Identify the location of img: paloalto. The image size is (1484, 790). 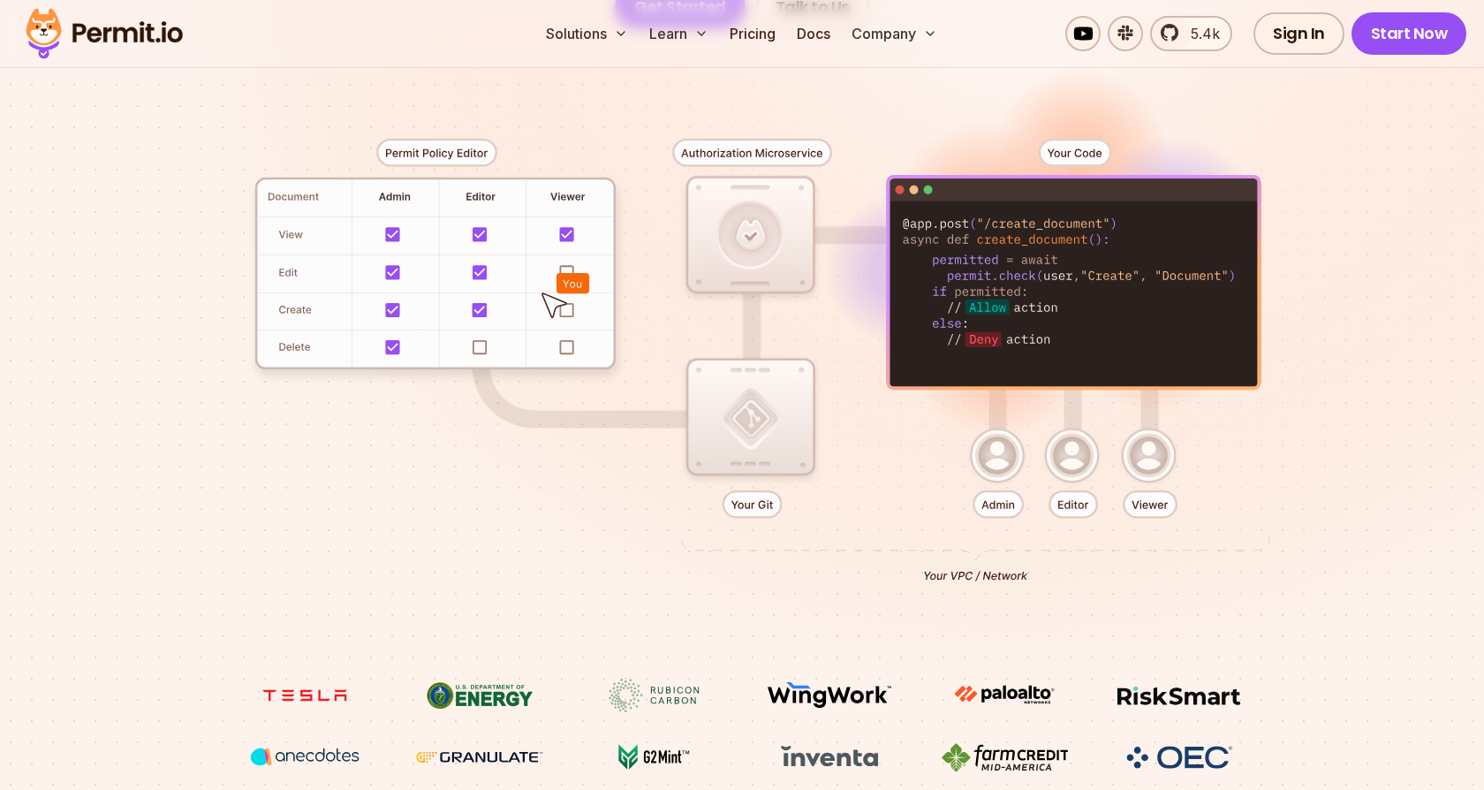
(1004, 694).